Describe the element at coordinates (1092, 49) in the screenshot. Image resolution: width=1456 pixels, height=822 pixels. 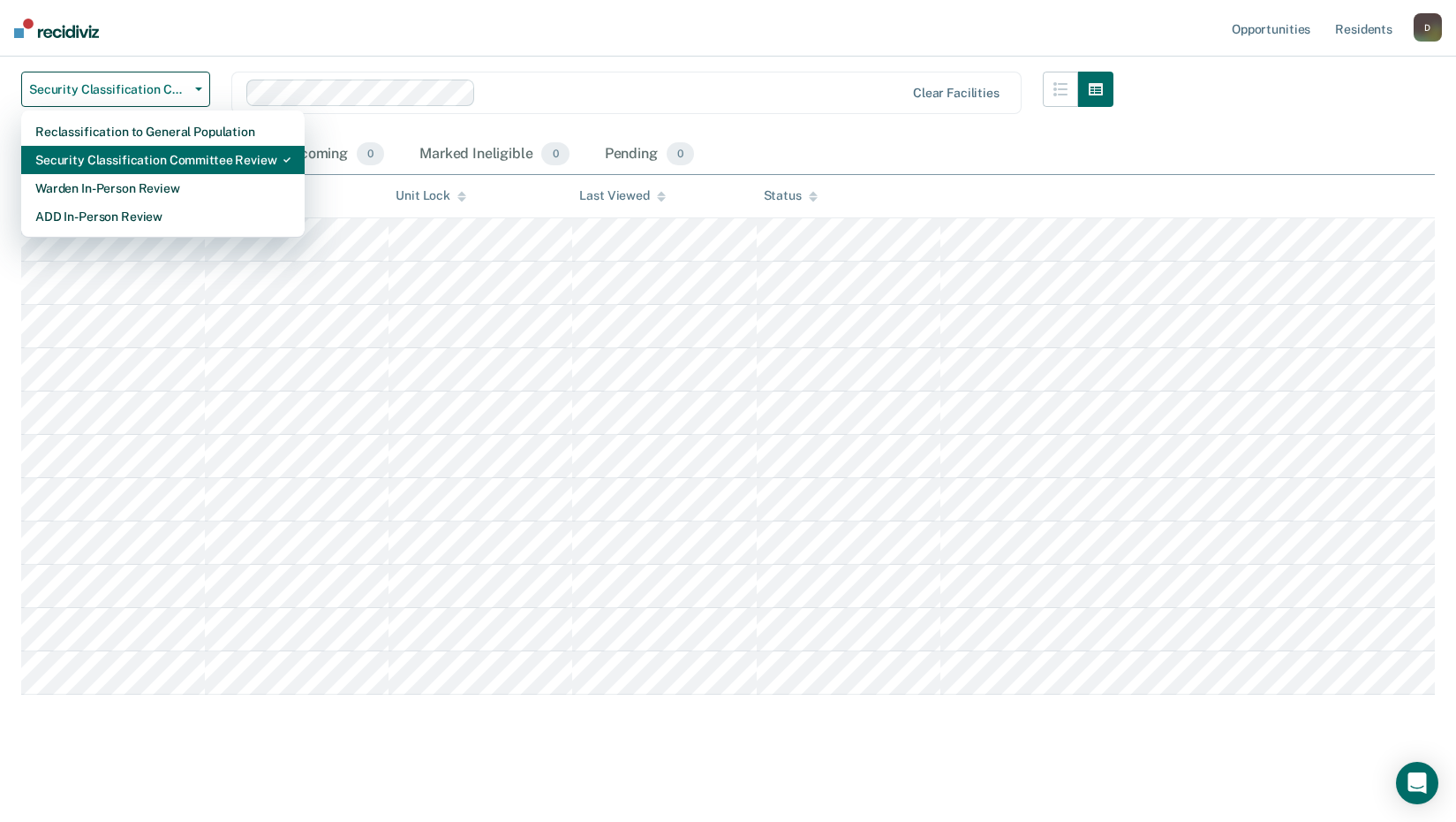
I see `a: here` at that location.